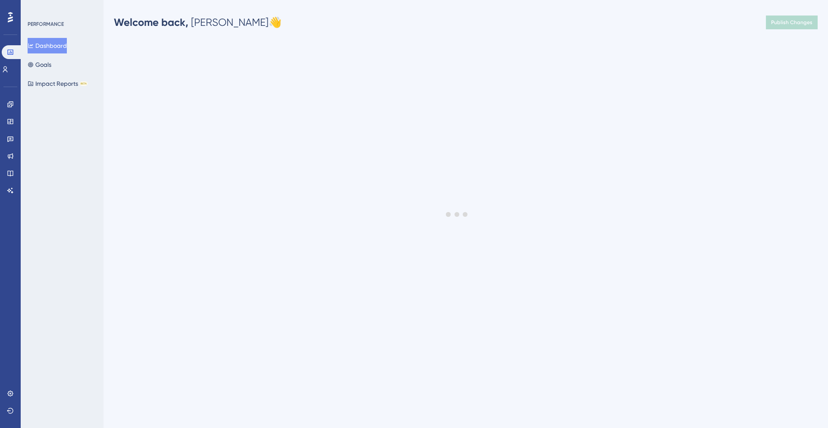 Image resolution: width=828 pixels, height=428 pixels. I want to click on button: Dashboard, so click(47, 46).